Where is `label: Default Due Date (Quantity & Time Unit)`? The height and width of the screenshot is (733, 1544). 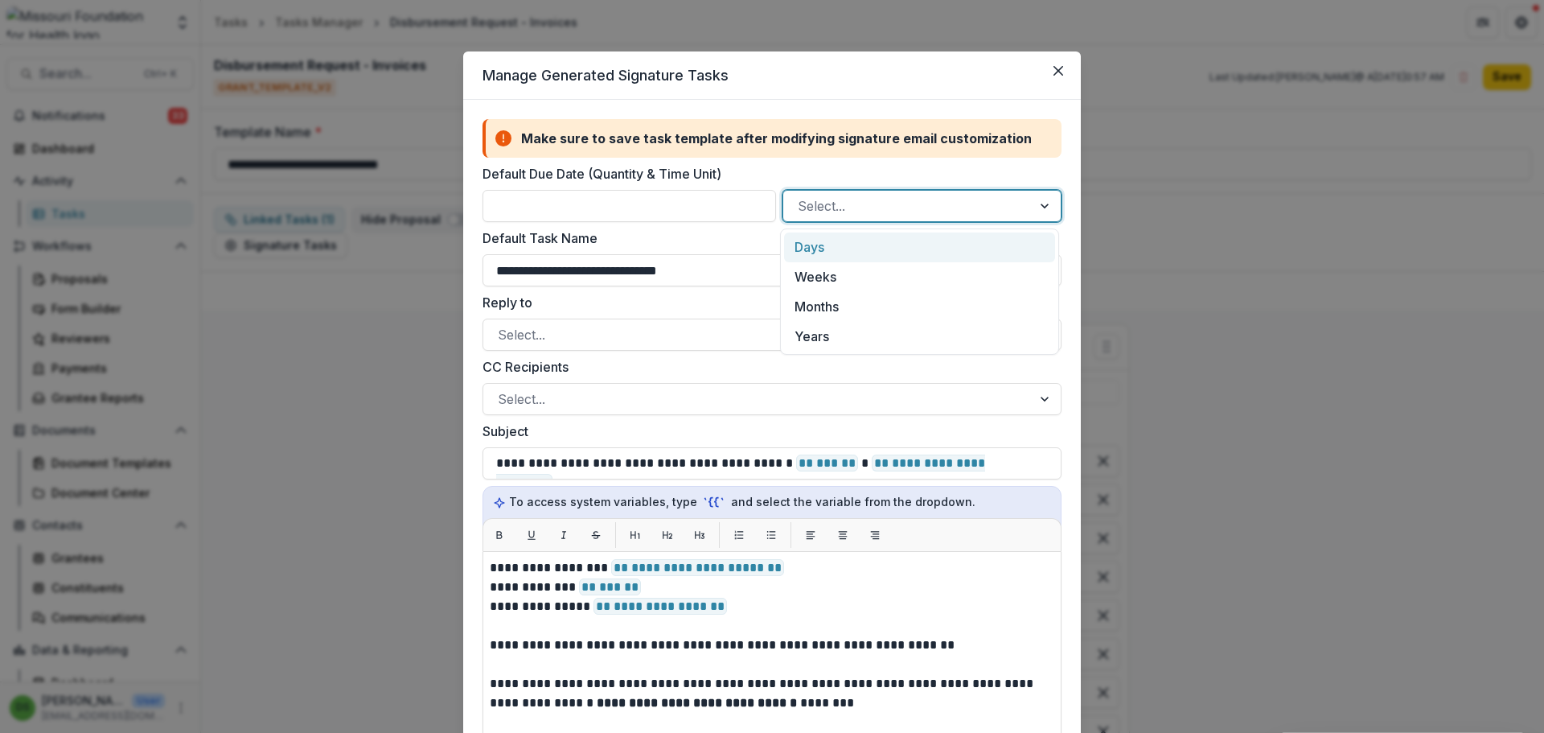 label: Default Due Date (Quantity & Time Unit) is located at coordinates (767, 174).